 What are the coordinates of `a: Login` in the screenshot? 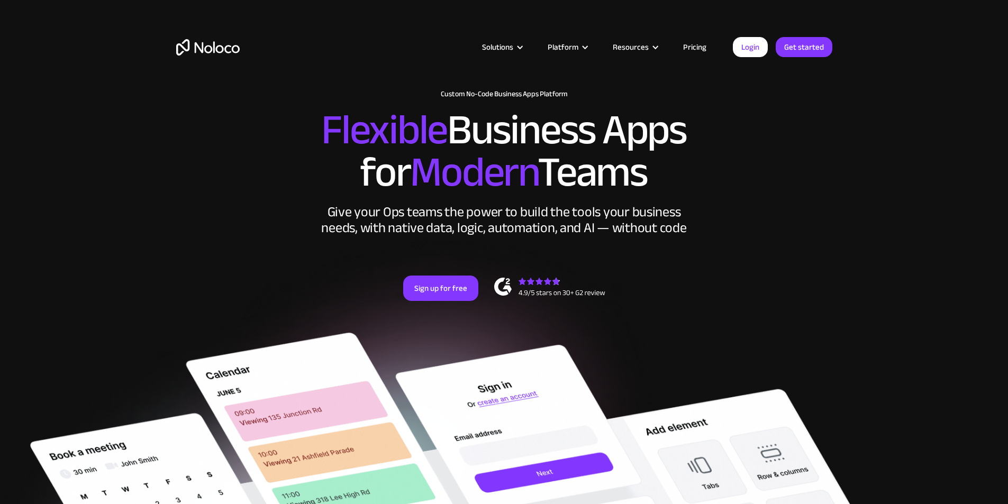 It's located at (750, 47).